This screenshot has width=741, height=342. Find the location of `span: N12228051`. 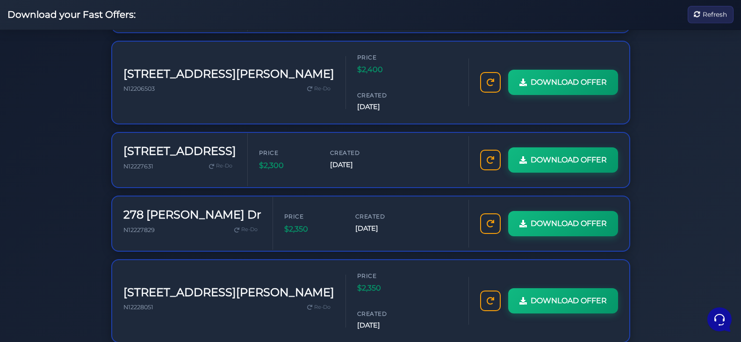

span: N12228051 is located at coordinates (138, 307).